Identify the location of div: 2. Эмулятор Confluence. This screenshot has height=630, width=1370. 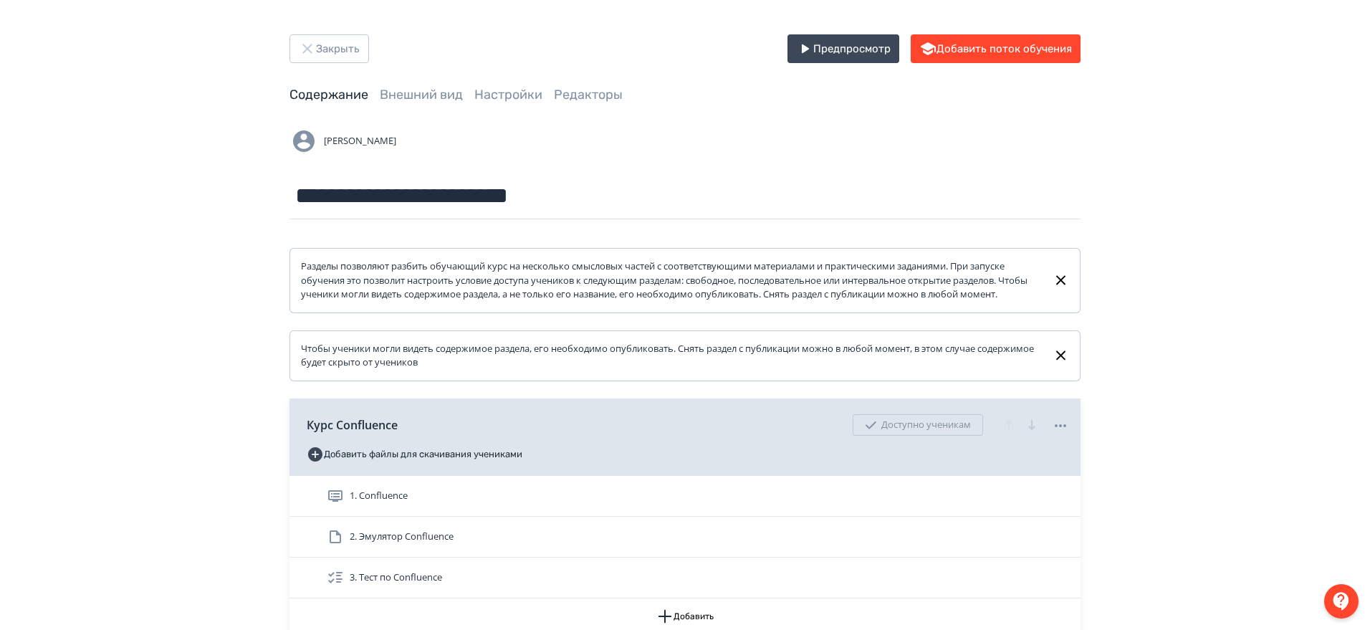
(685, 537).